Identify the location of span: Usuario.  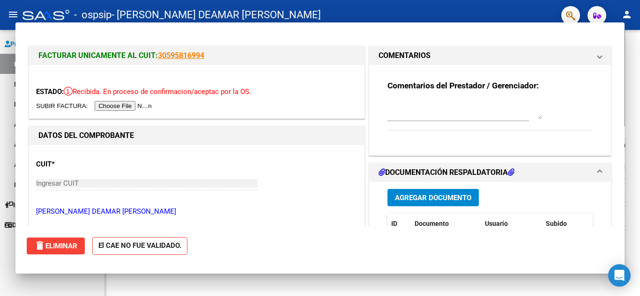
(496, 224).